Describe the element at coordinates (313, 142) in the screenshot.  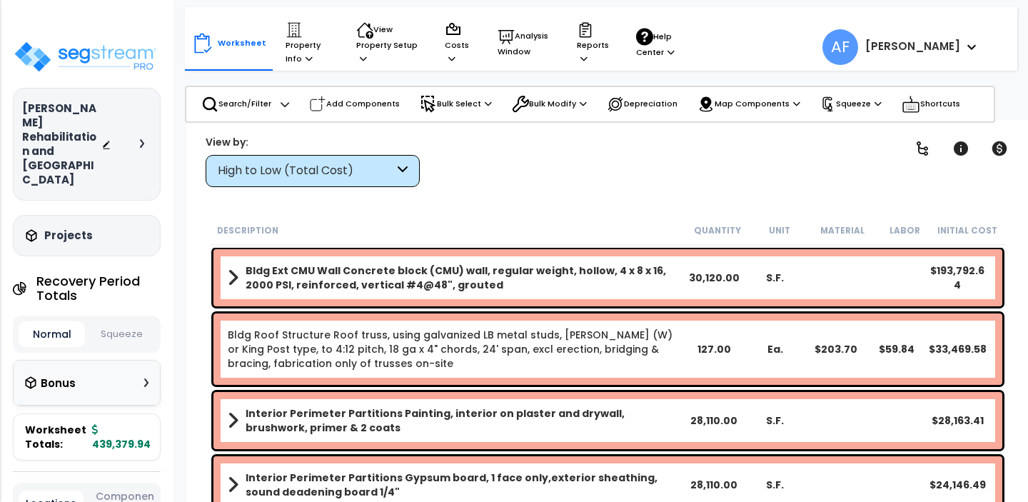
I see `div: View by:` at that location.